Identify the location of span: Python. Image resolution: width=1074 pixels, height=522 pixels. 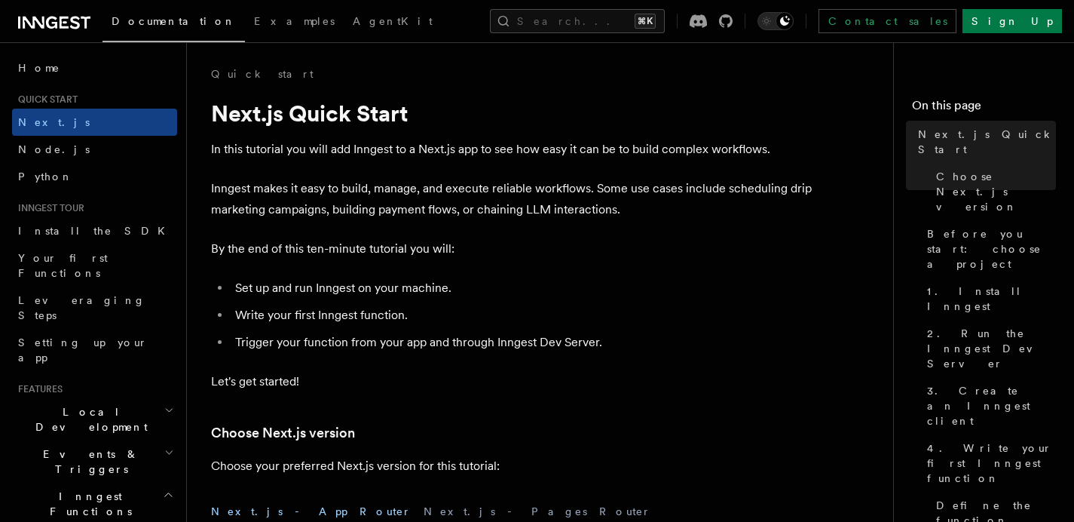
(45, 176).